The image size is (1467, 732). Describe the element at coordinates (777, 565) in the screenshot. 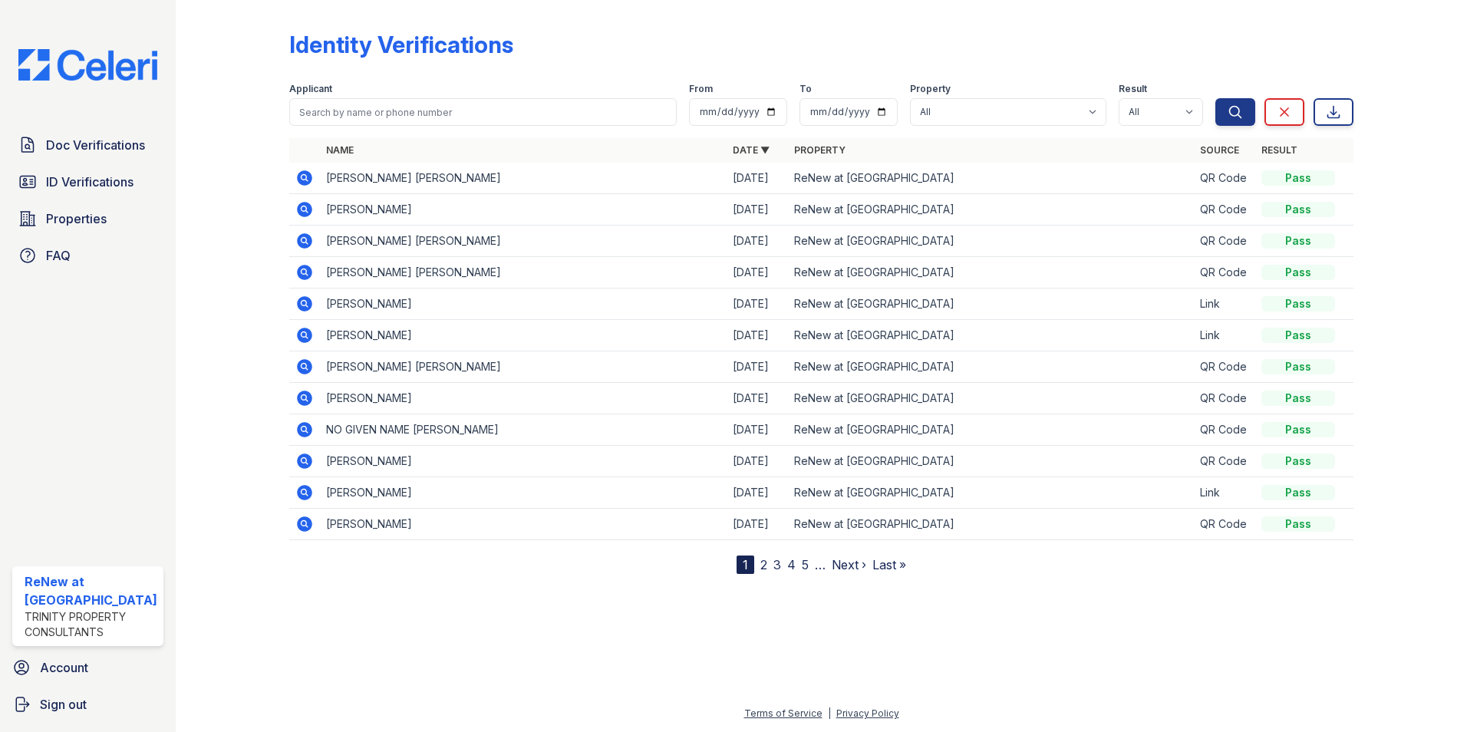

I see `a: 3` at that location.